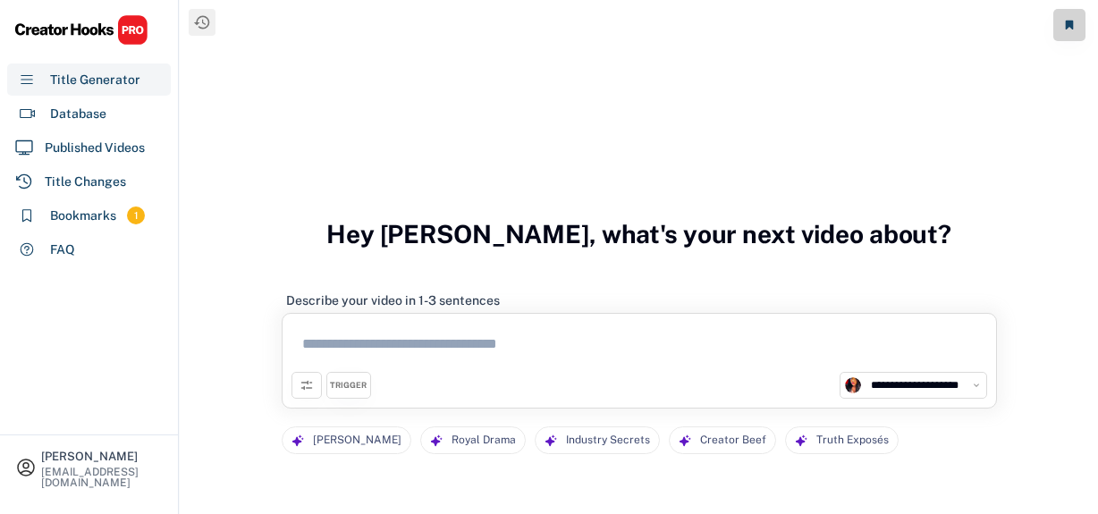  What do you see at coordinates (734, 440) in the screenshot?
I see `div: Creator Beef` at bounding box center [734, 440].